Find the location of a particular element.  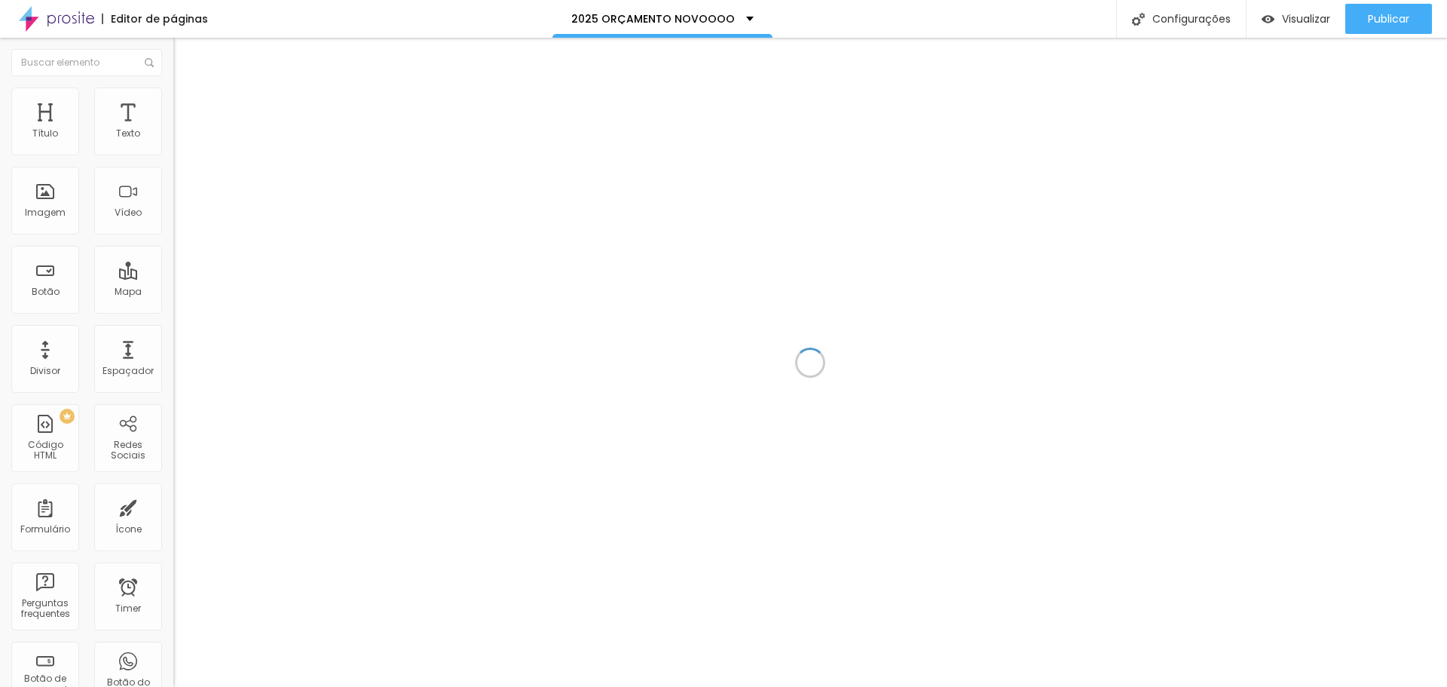

div: Ícone is located at coordinates (128, 529).